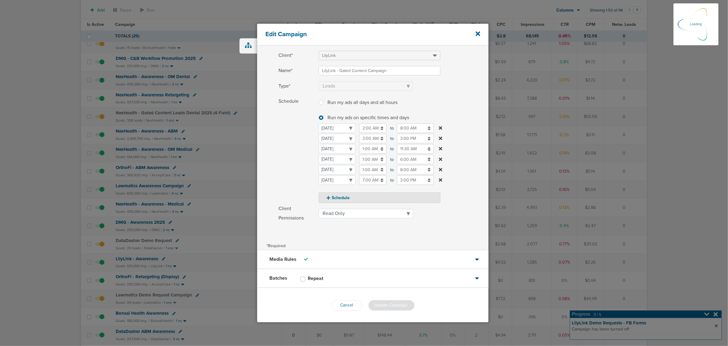 This screenshot has height=346, width=728. What do you see at coordinates (362, 103) in the screenshot?
I see `span: Run my ads all days and all hours` at bounding box center [362, 103].